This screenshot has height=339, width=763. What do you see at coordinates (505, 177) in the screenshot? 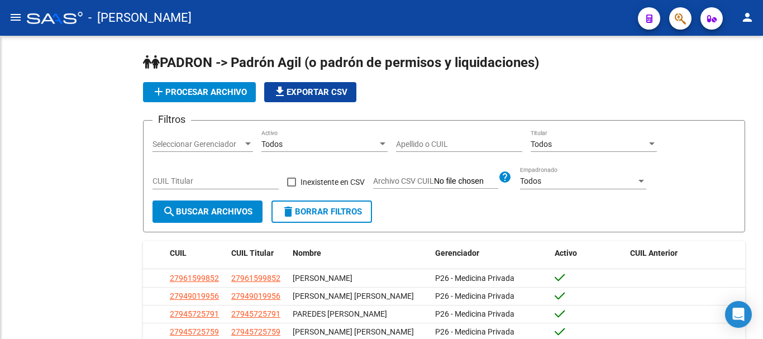
I see `mat-icon: help` at bounding box center [505, 177].